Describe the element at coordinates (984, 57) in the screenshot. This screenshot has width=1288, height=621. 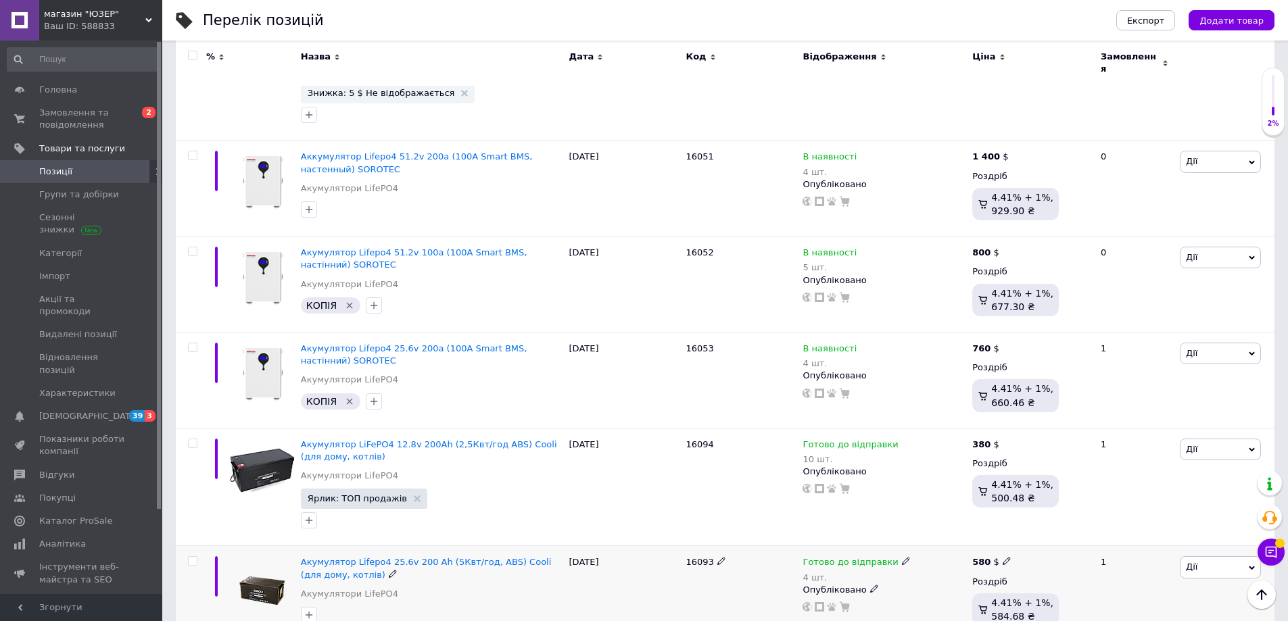
I see `span: Ціна` at that location.